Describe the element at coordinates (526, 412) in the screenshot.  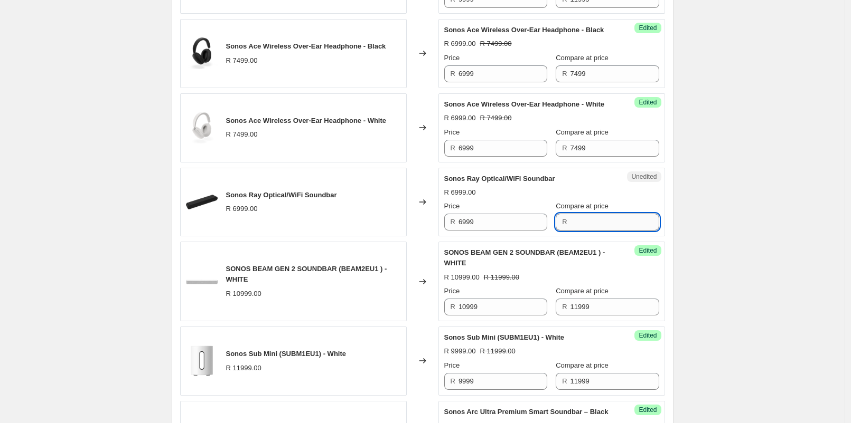
I see `span: Sonos Arc Ultra Premium Smart Soundbar – Black` at that location.